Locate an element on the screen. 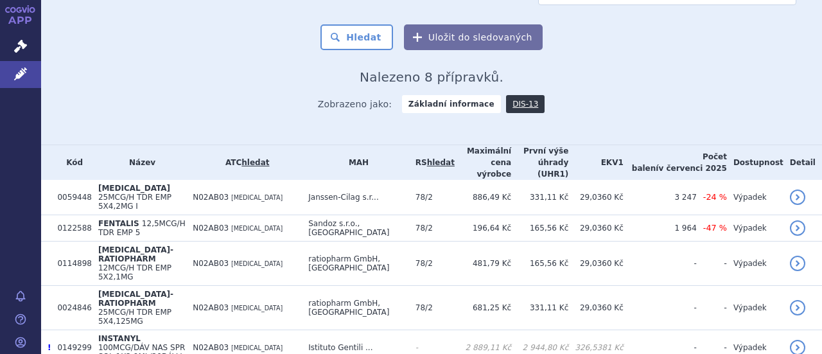 The image size is (822, 354). th: EKV1 is located at coordinates (596, 162).